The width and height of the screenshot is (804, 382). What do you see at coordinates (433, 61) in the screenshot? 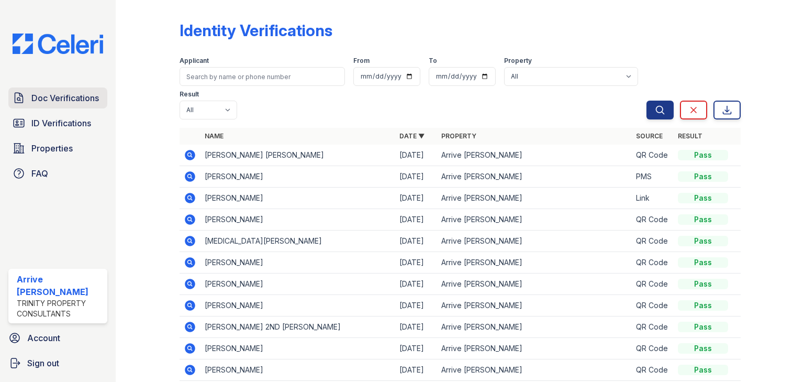
I see `label: To` at bounding box center [433, 61].